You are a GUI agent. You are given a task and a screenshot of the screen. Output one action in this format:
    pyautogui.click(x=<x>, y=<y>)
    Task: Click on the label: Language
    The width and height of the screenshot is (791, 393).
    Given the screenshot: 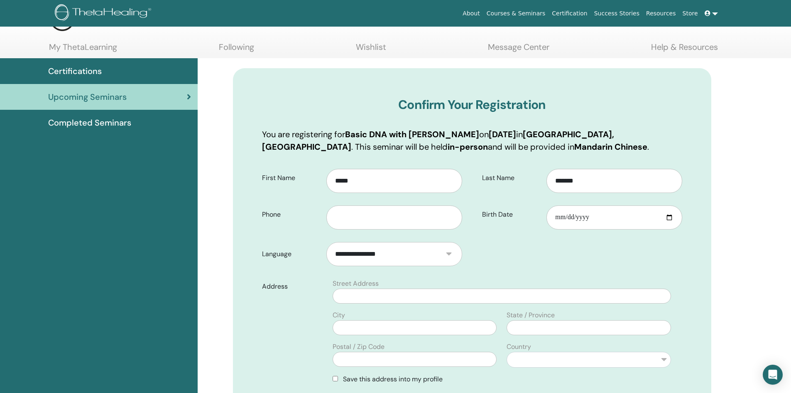 What is the action you would take?
    pyautogui.click(x=291, y=254)
    